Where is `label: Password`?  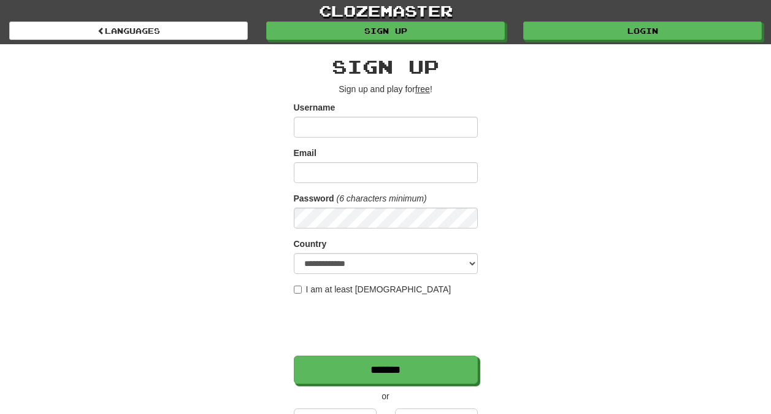
label: Password is located at coordinates (314, 198).